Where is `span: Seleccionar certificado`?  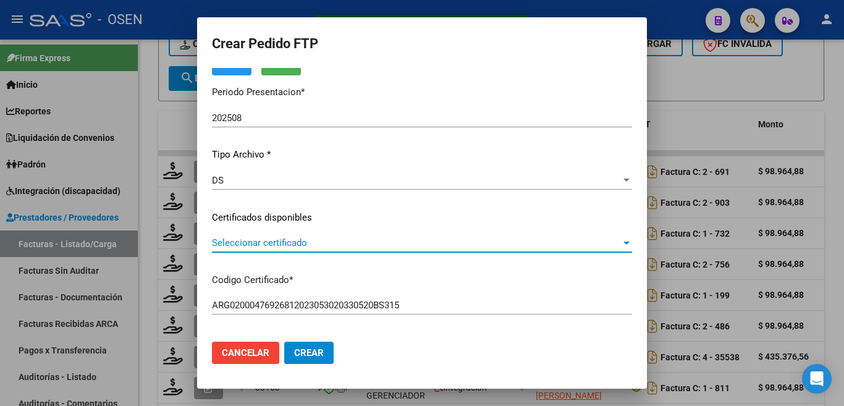 span: Seleccionar certificado is located at coordinates (416, 243).